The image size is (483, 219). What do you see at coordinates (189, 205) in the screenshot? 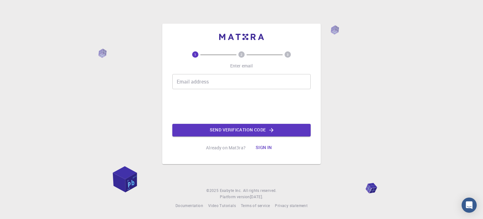
I see `span: Documentation` at bounding box center [189, 205].